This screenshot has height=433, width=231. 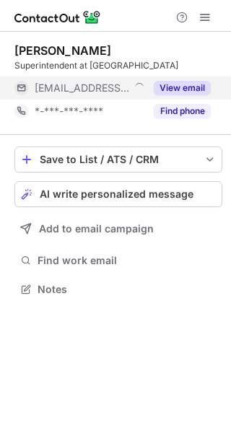 I want to click on span: Add to email campaign, so click(x=96, y=229).